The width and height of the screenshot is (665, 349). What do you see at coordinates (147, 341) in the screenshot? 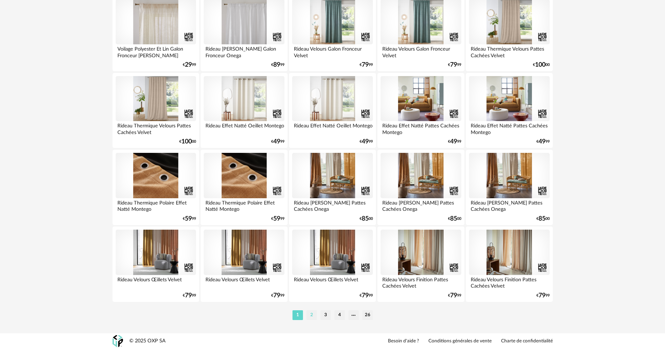
I see `div: © 2025 OXP SA` at bounding box center [147, 341].